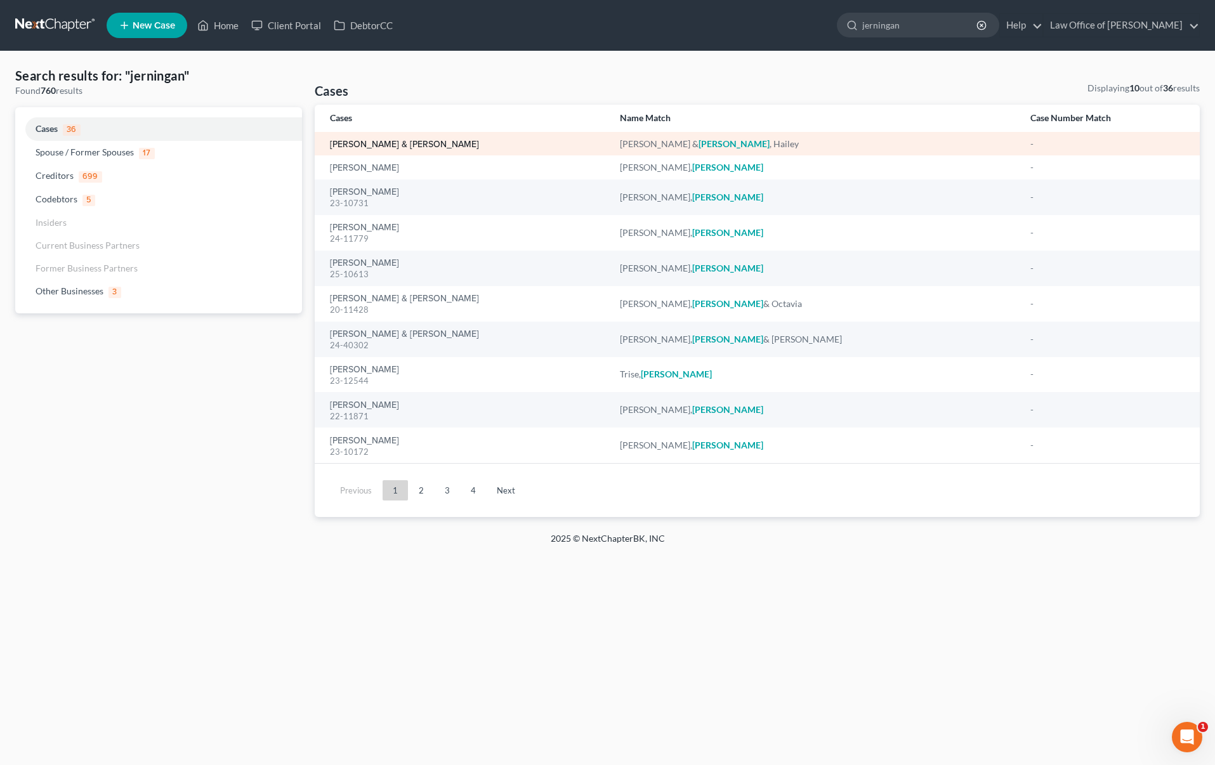 The image size is (1215, 765). I want to click on span: Former Business Partners, so click(86, 268).